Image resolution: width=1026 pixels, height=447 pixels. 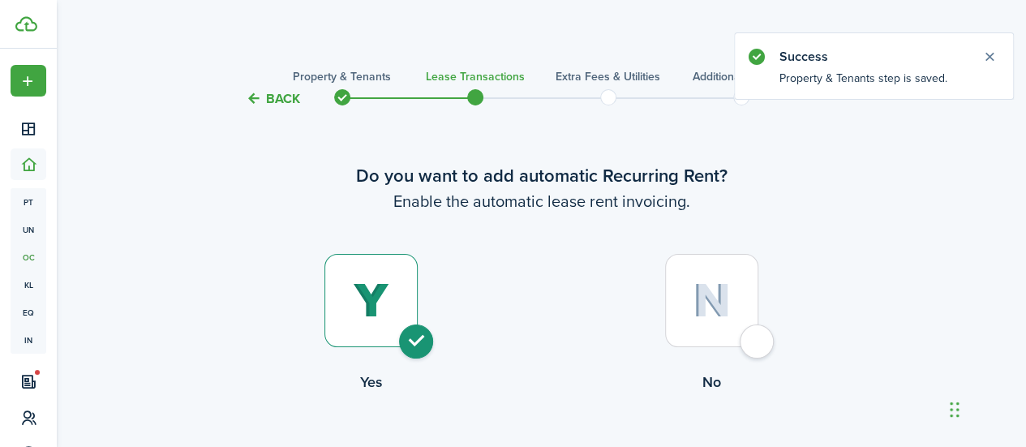 I want to click on img: TenantCloud, so click(x=26, y=24).